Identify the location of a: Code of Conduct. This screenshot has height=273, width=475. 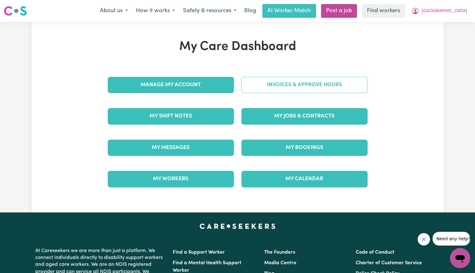
(375, 252).